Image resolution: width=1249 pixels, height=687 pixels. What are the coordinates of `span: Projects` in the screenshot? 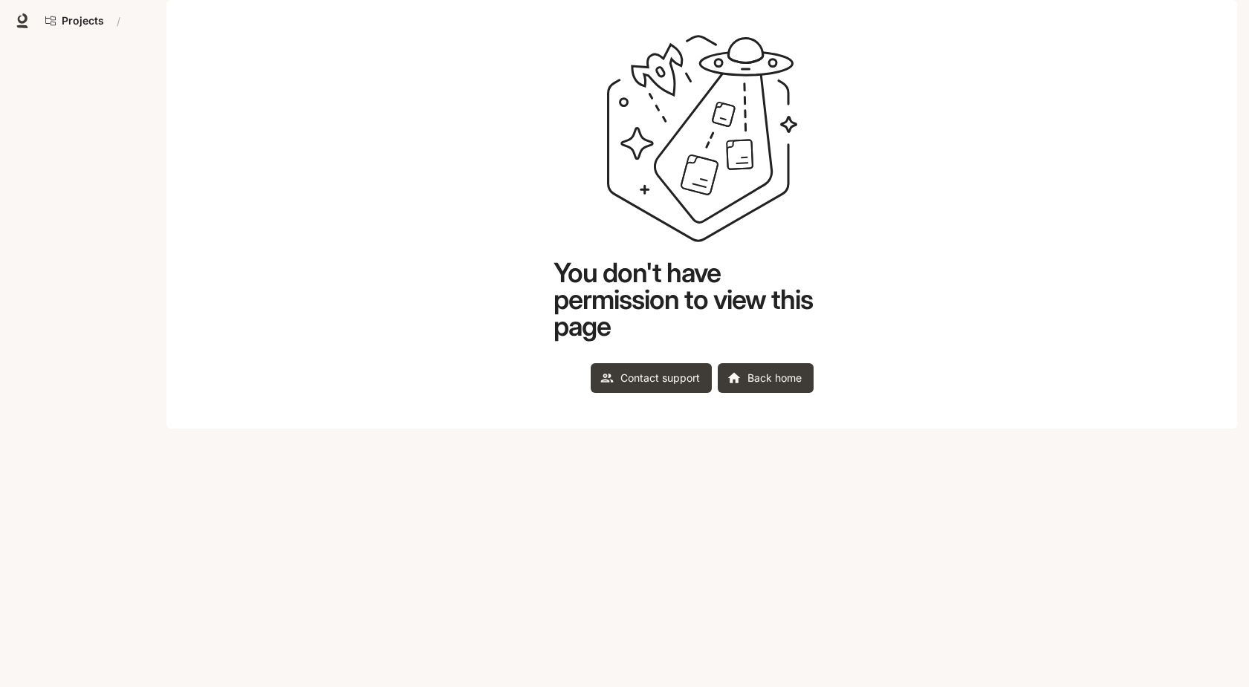 It's located at (82, 21).